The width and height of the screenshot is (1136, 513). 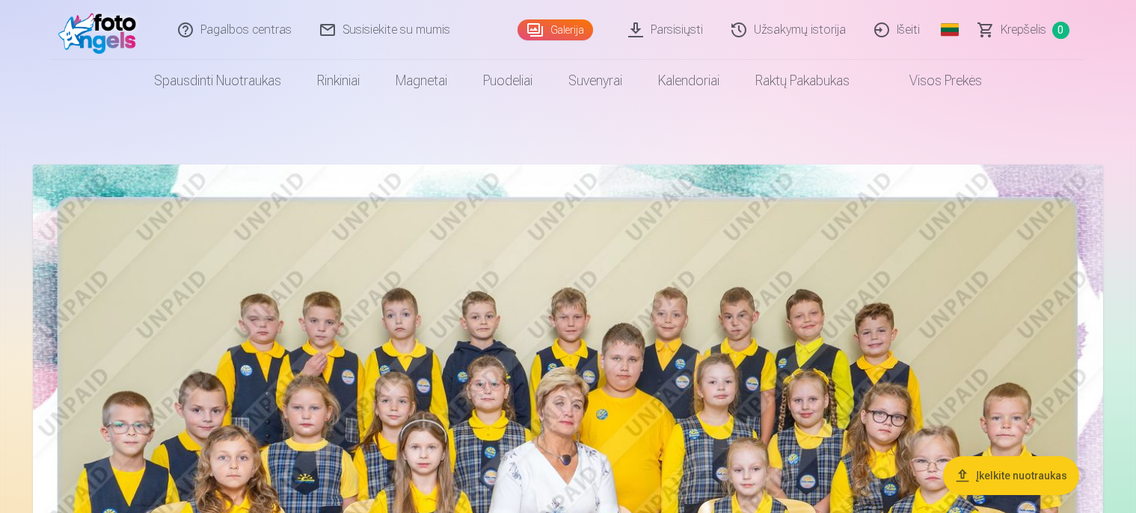 What do you see at coordinates (508, 81) in the screenshot?
I see `a: Puodeliai` at bounding box center [508, 81].